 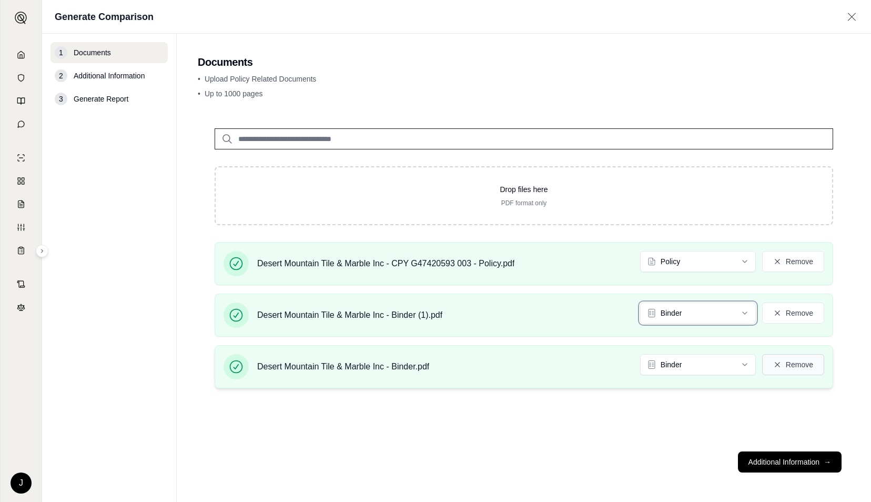 What do you see at coordinates (109, 76) in the screenshot?
I see `span: Additional Information` at bounding box center [109, 76].